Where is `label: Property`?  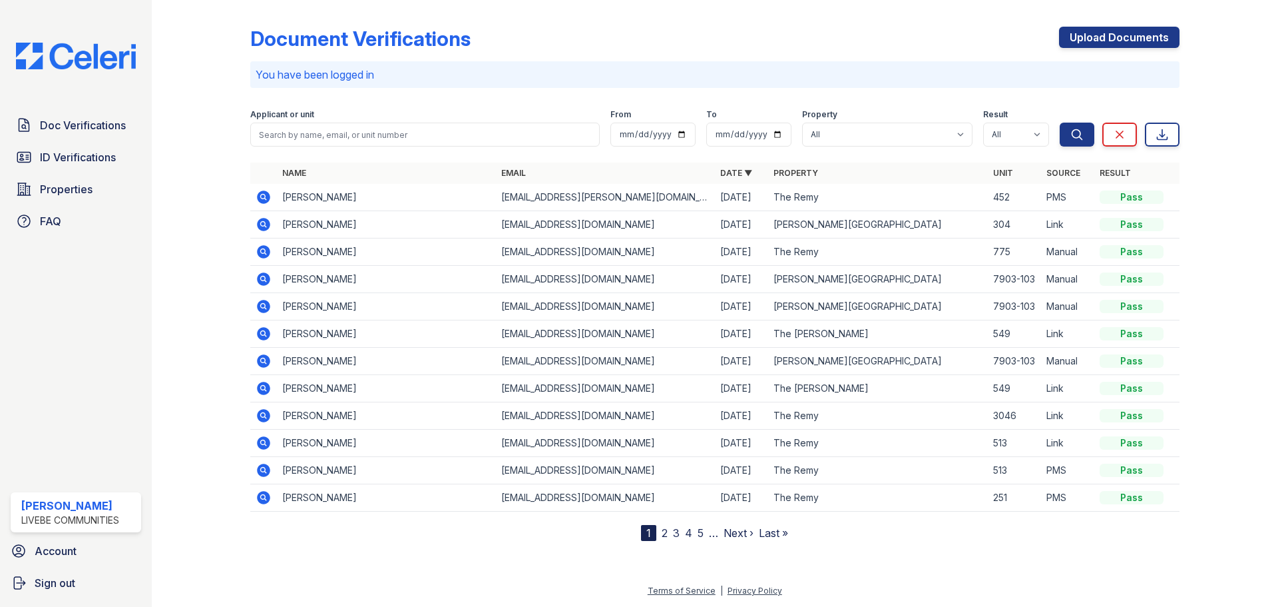 label: Property is located at coordinates (820, 115).